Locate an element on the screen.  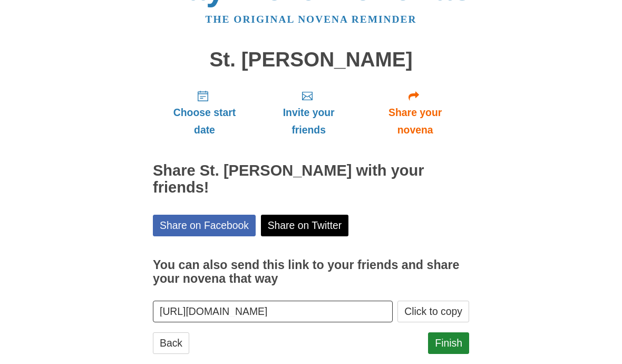
a: Share on Twitter is located at coordinates (305, 225).